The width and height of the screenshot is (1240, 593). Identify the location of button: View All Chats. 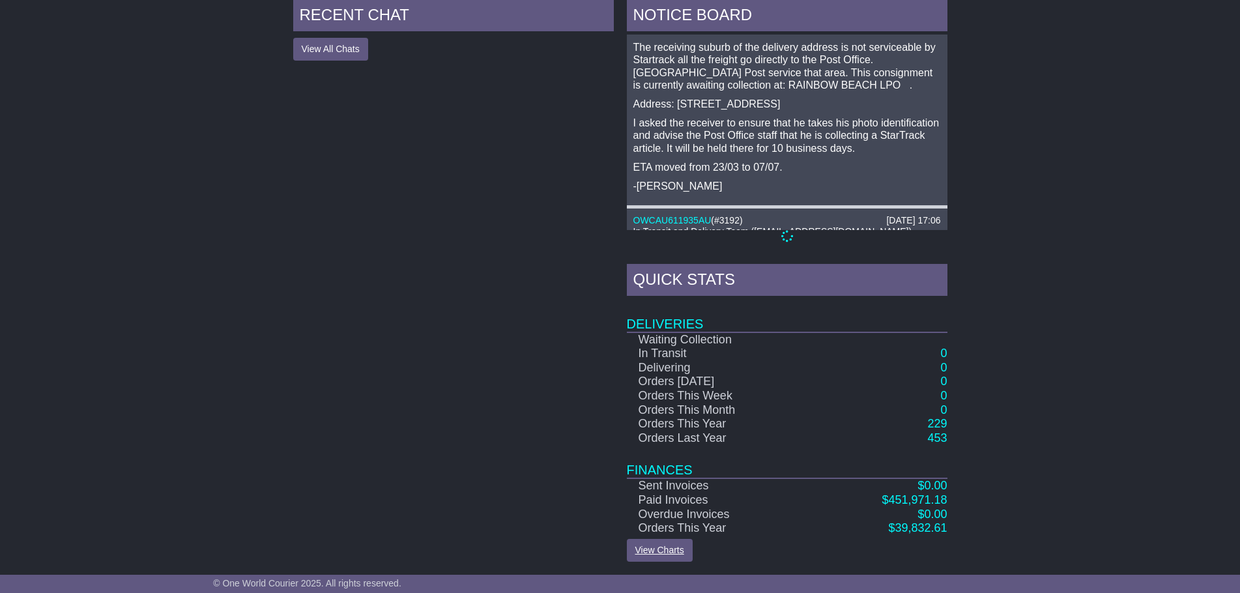
(330, 49).